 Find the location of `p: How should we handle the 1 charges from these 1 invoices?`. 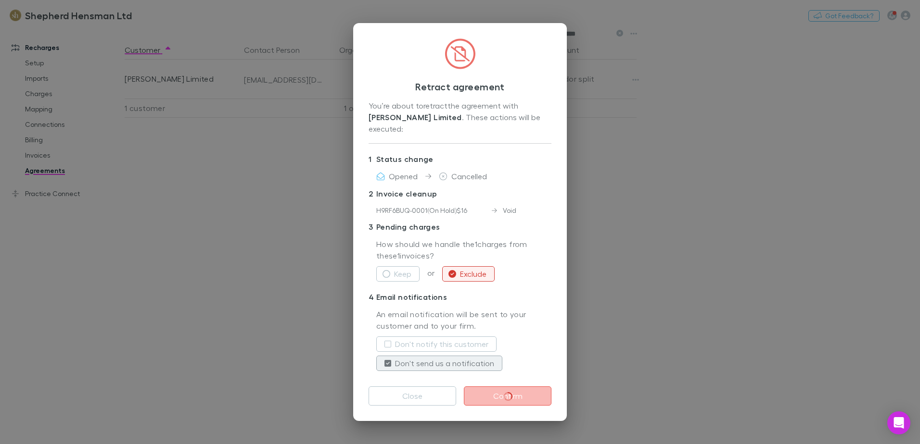

p: How should we handle the 1 charges from these 1 invoices? is located at coordinates (464, 251).